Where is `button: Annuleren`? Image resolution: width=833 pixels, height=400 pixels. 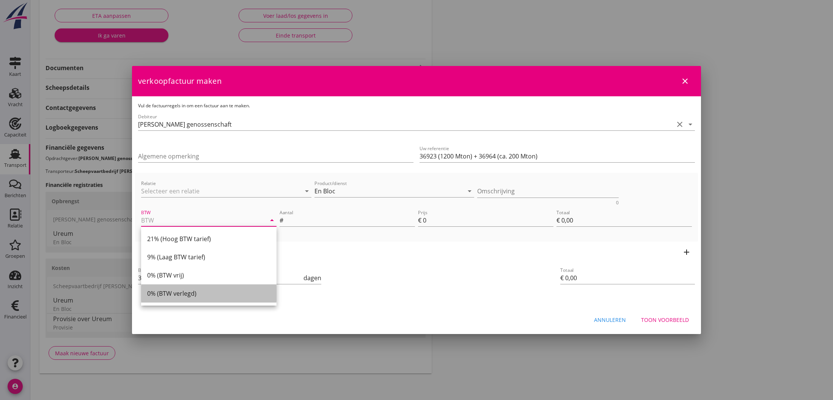 button: Annuleren is located at coordinates (610, 320).